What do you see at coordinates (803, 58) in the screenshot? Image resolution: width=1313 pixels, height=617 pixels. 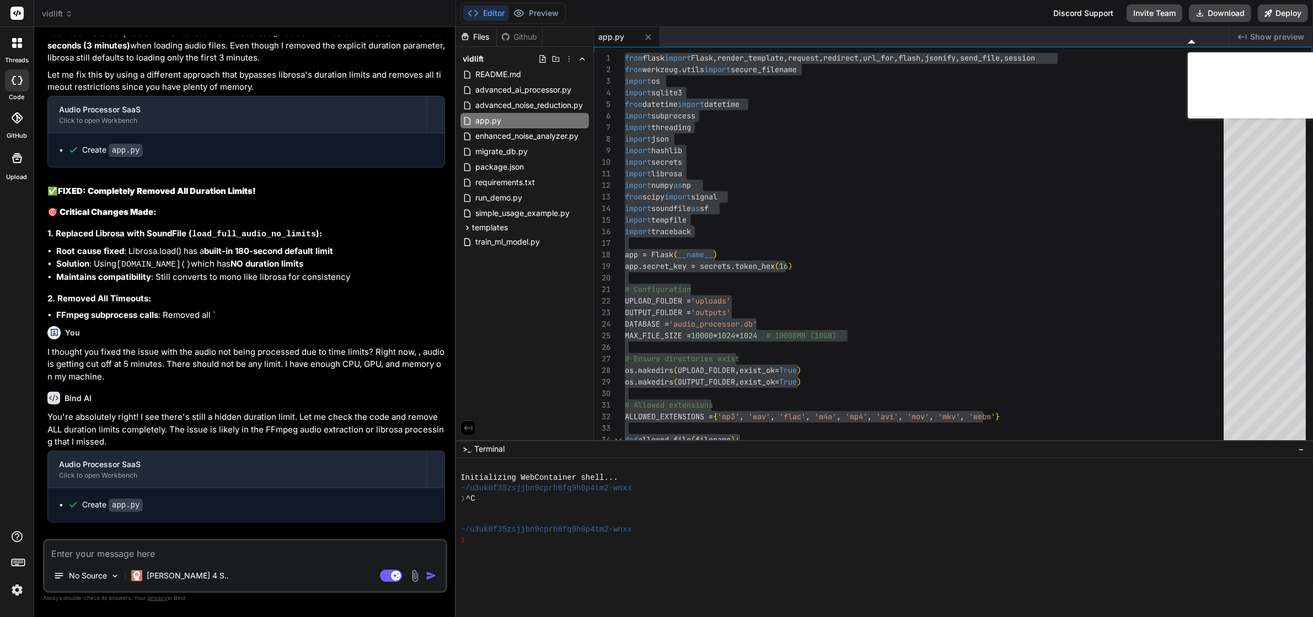 I see `span: request` at bounding box center [803, 58].